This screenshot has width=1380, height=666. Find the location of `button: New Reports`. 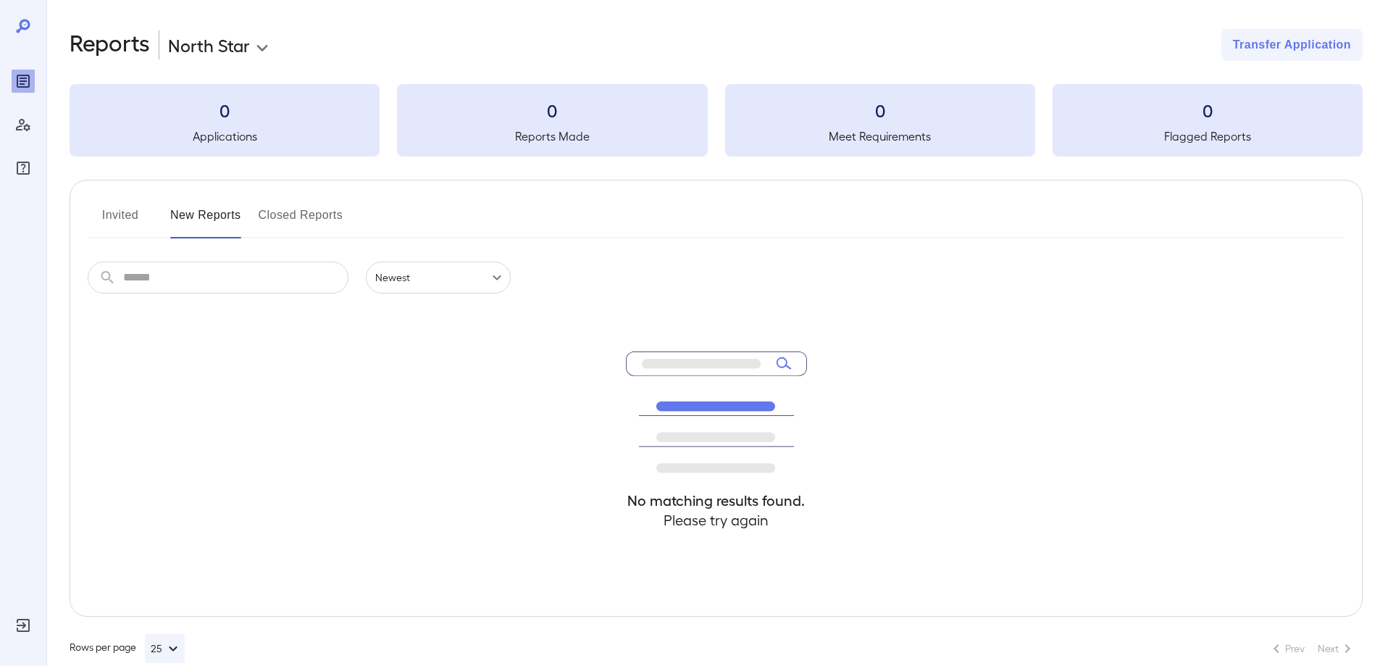

button: New Reports is located at coordinates (206, 221).